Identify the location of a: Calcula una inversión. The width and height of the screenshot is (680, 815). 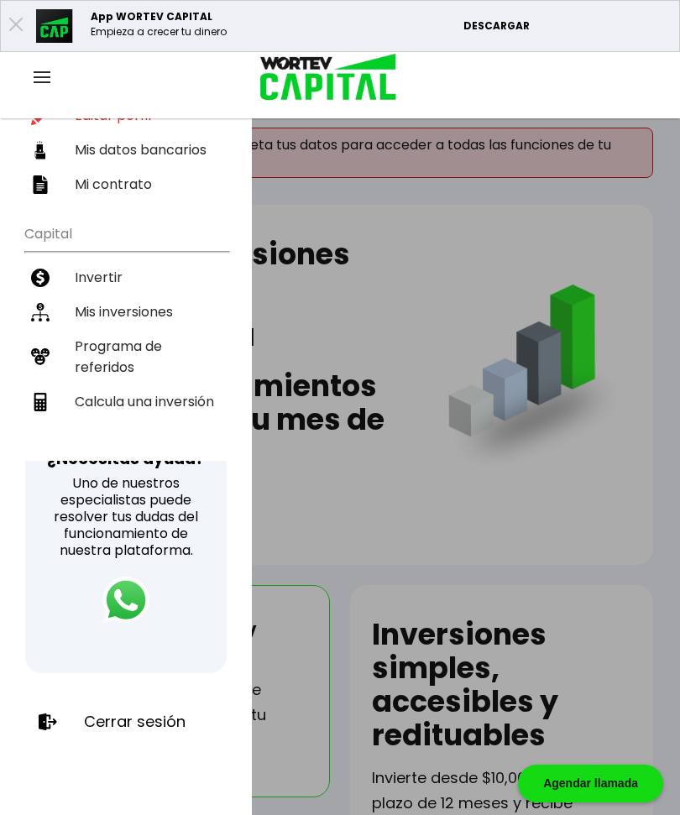
(126, 401).